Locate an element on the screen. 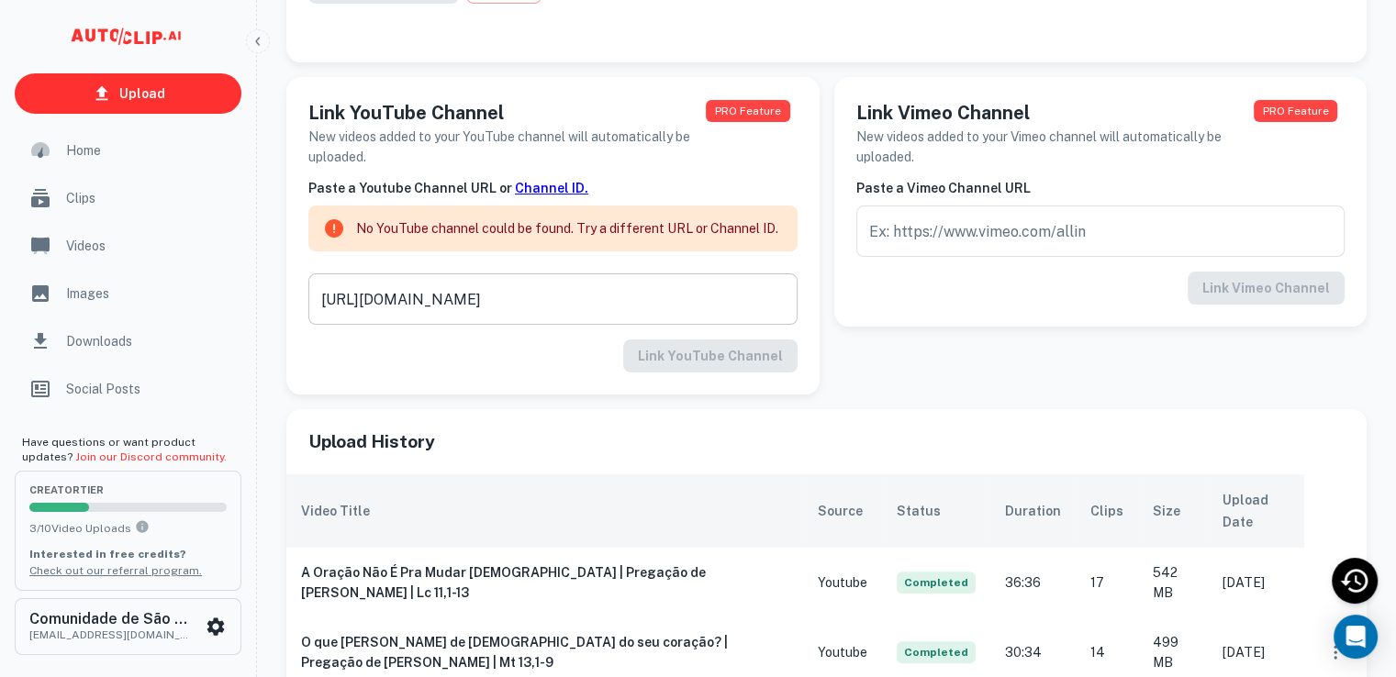 The width and height of the screenshot is (1396, 677). a: Check out our referral program. is located at coordinates (116, 571).